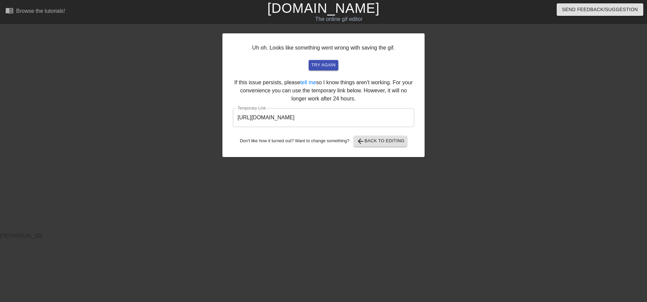 This screenshot has height=302, width=647. What do you see at coordinates (380, 141) in the screenshot?
I see `button: Back to Editing` at bounding box center [380, 141].